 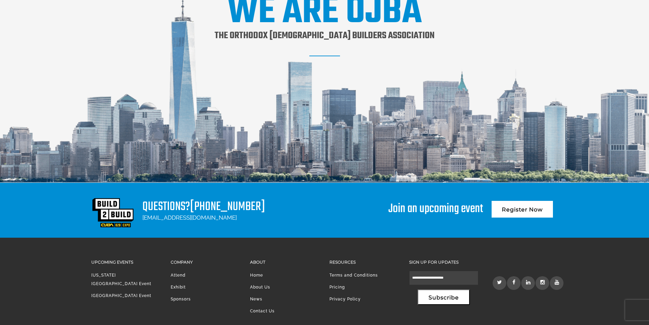 I want to click on a: Privacy Policy, so click(x=345, y=299).